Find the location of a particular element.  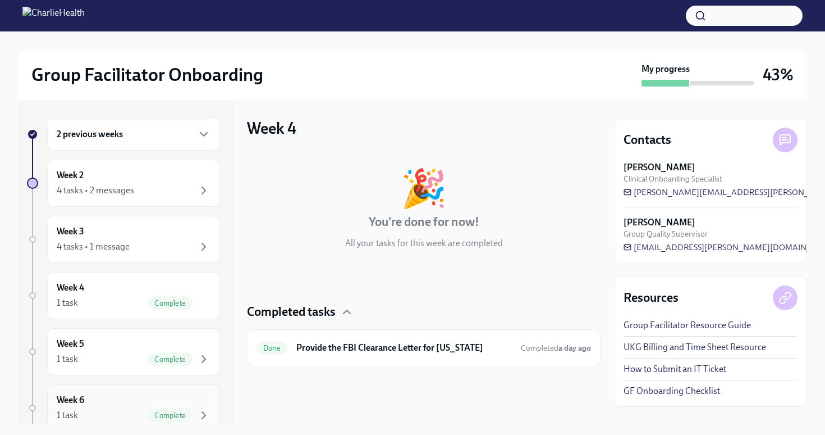

span: Clinical Onboarding Specialist is located at coordinates (673, 179).